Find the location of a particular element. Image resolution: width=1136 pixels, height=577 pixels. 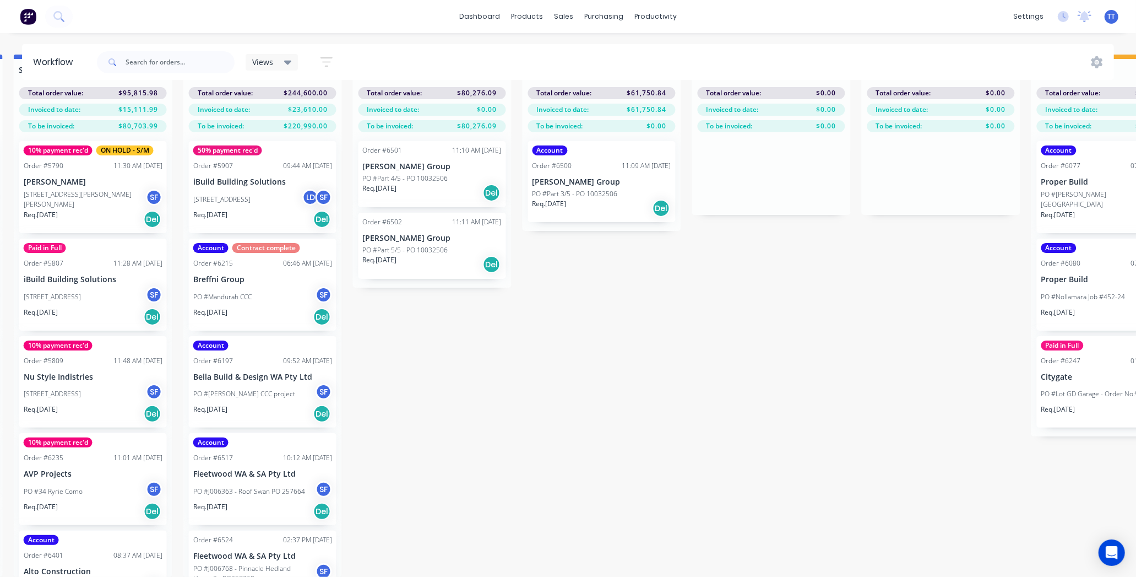

p: PO #Part 5/5 - PO 10032506 is located at coordinates (405, 250).